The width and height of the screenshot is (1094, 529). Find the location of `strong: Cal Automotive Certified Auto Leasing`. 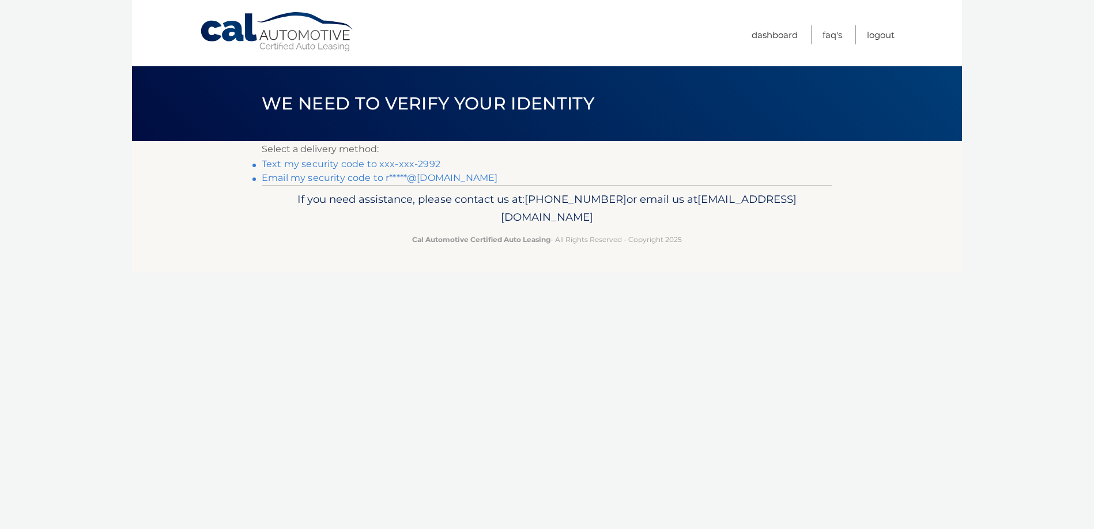

strong: Cal Automotive Certified Auto Leasing is located at coordinates (481, 239).